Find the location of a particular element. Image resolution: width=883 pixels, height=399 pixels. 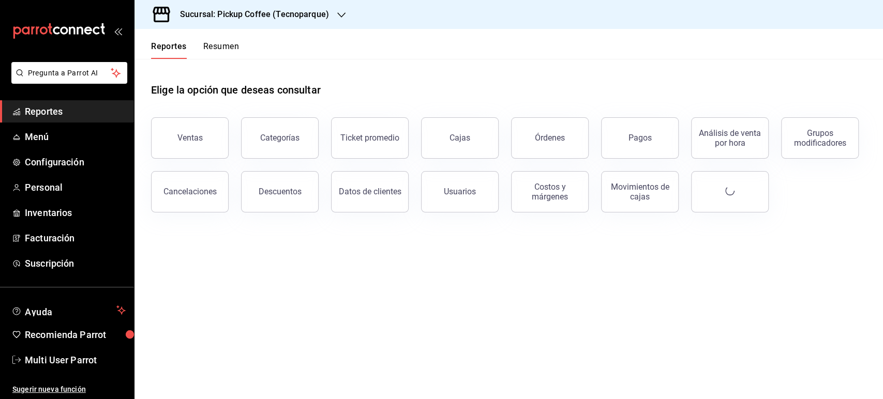

span: Multi User Parrot is located at coordinates (75, 360).